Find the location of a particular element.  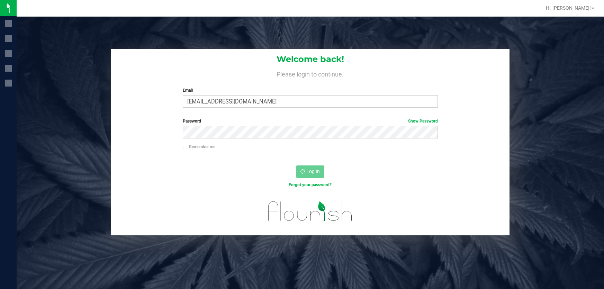

input: Remember me is located at coordinates (185, 147).